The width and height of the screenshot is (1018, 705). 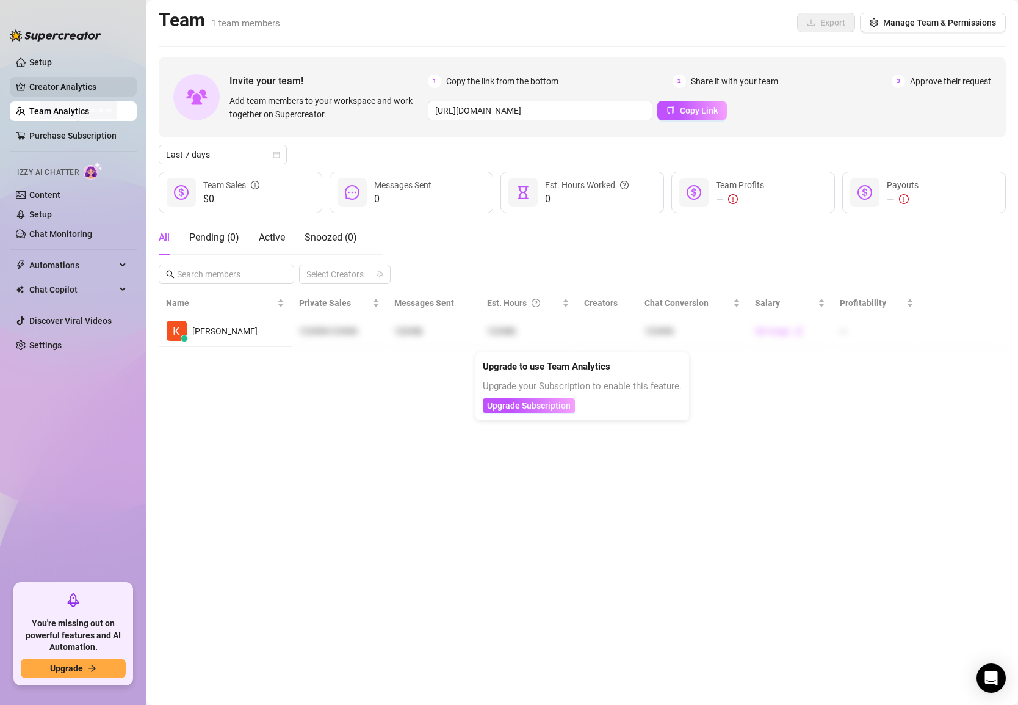 What do you see at coordinates (56, 35) in the screenshot?
I see `img: logo-BBDzfeDw.svg` at bounding box center [56, 35].